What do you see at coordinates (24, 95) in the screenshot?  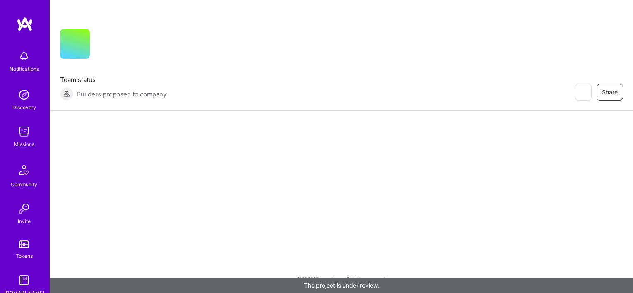 I see `img: discovery` at bounding box center [24, 95].